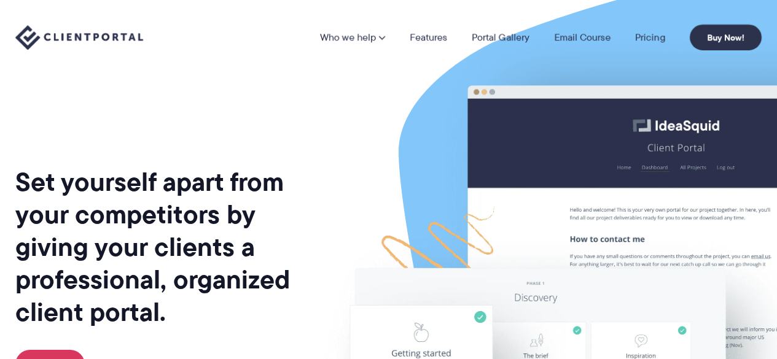 The image size is (777, 359). I want to click on a: Buy Now!, so click(725, 37).